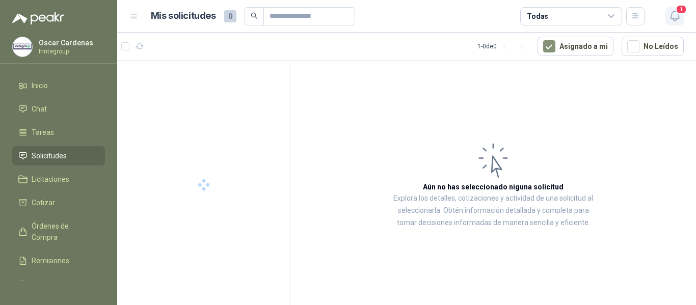 The width and height of the screenshot is (696, 305). I want to click on span: Cotizar, so click(43, 203).